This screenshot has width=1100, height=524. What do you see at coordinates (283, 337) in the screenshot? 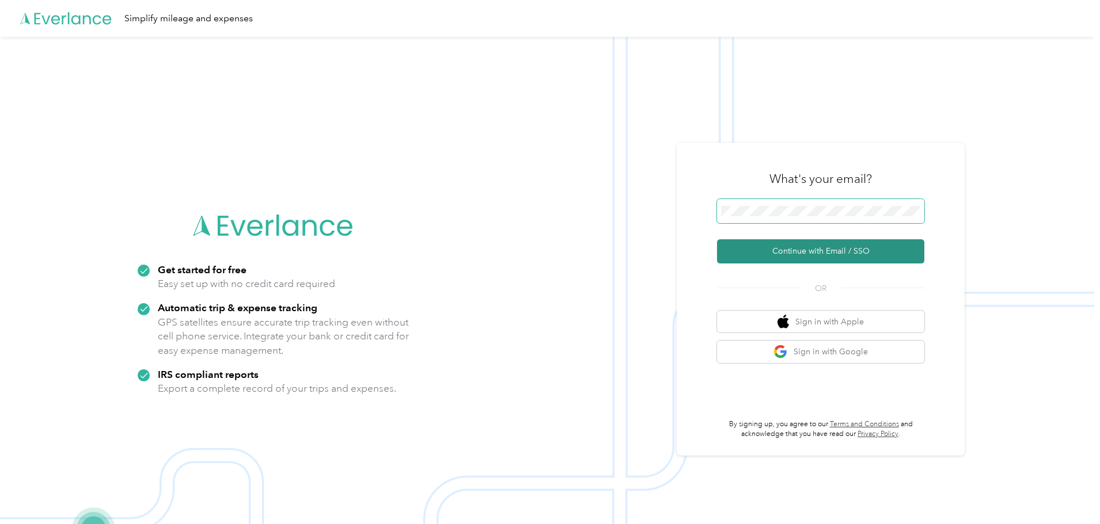
I see `p: GPS satellites ensure accurate trip tracking even without cell phone service. Integrate your bank...` at bounding box center [283, 337].